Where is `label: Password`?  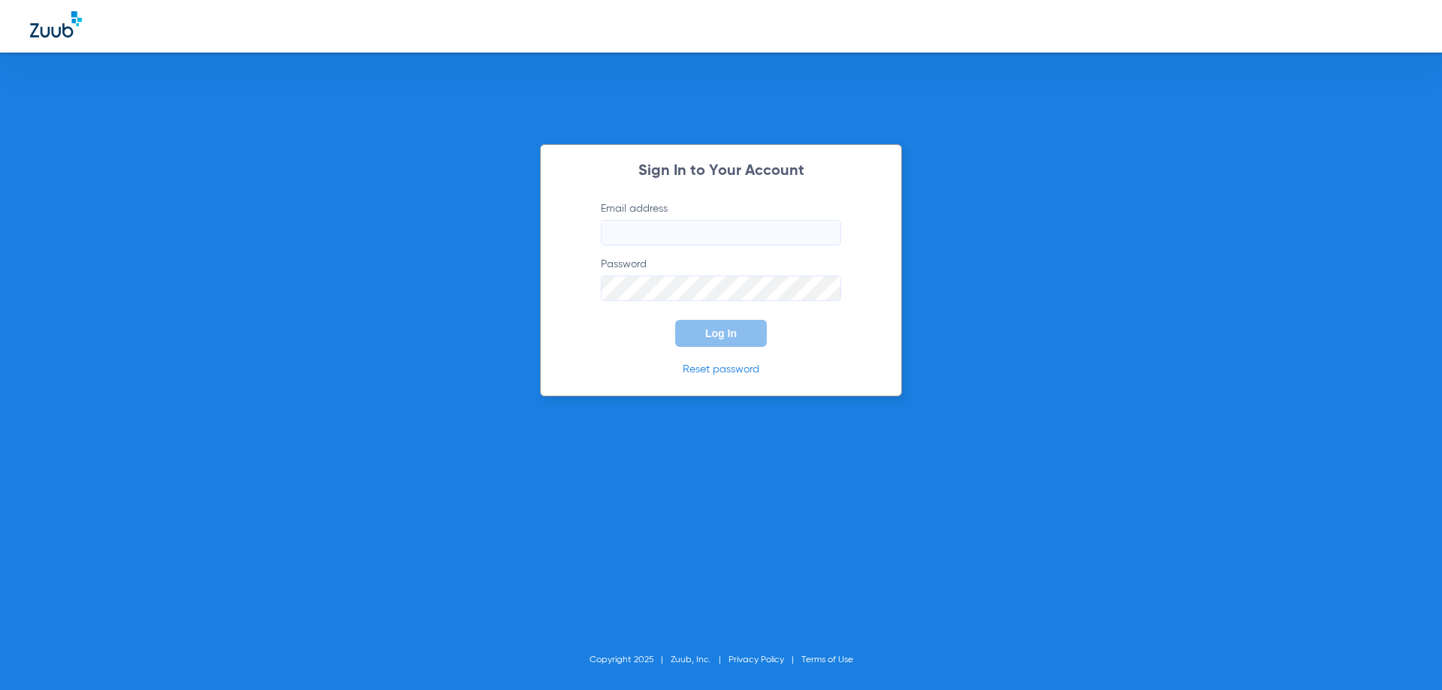 label: Password is located at coordinates (721, 279).